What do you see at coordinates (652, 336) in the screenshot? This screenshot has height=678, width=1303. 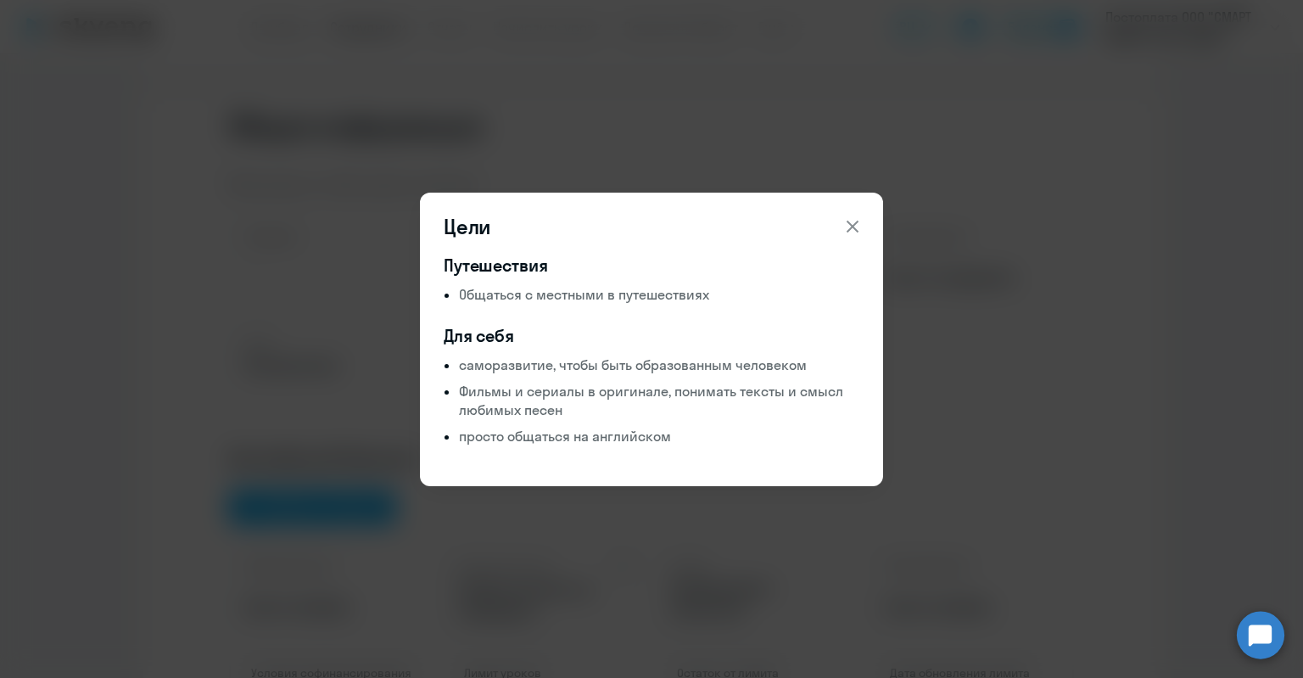 I see `h4: Для себя` at bounding box center [652, 336].